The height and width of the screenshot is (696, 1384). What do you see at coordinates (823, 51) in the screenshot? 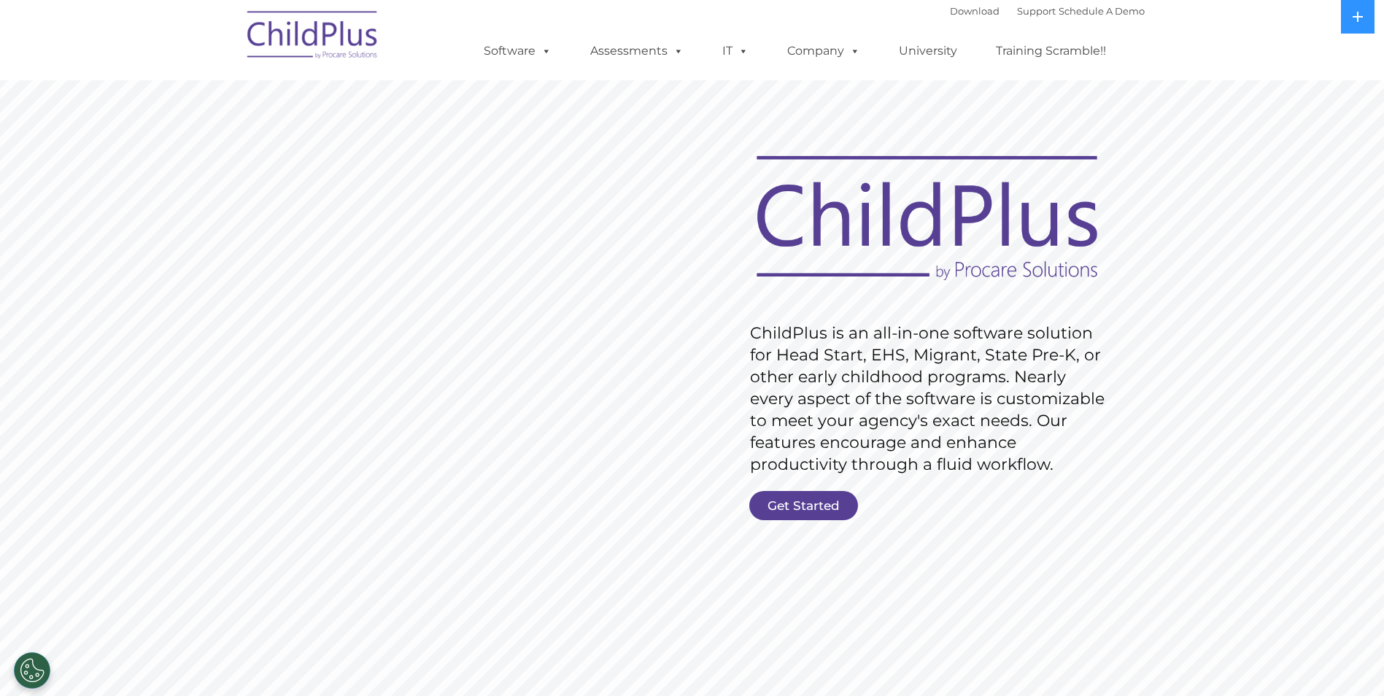
I see `a: Company` at bounding box center [823, 51].